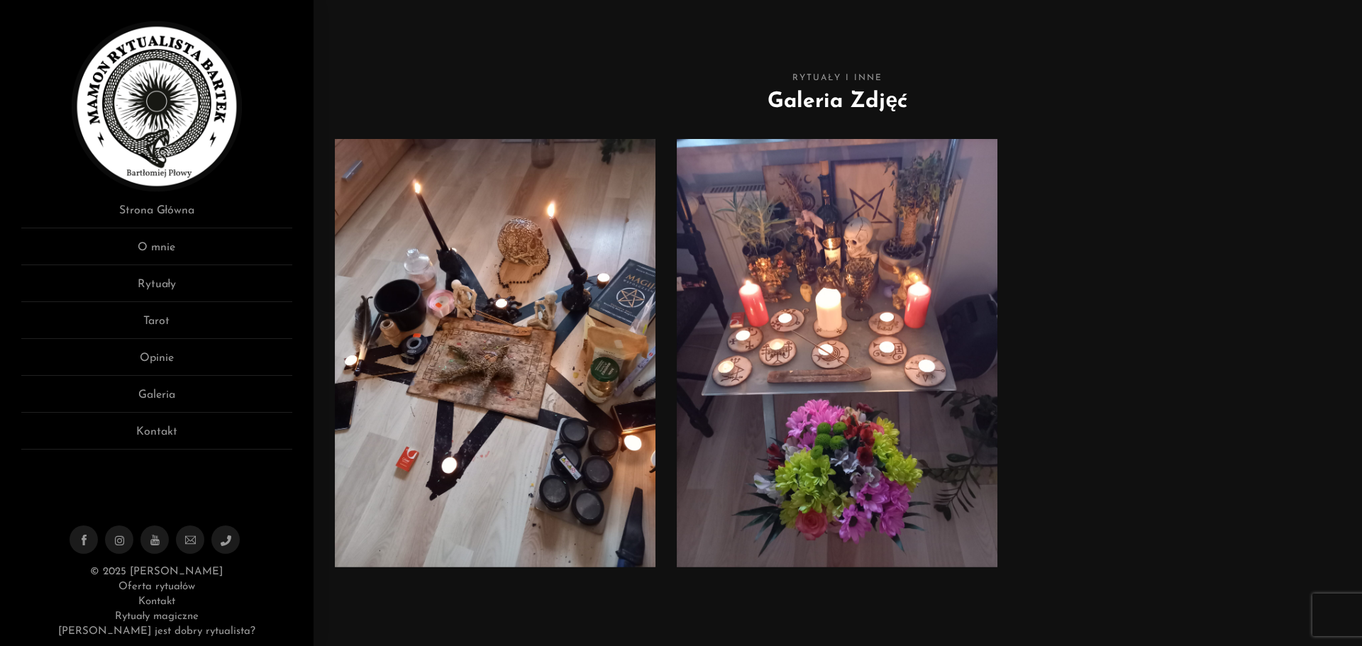 The image size is (1362, 646). What do you see at coordinates (157, 399) in the screenshot?
I see `a: Galeria` at bounding box center [157, 399].